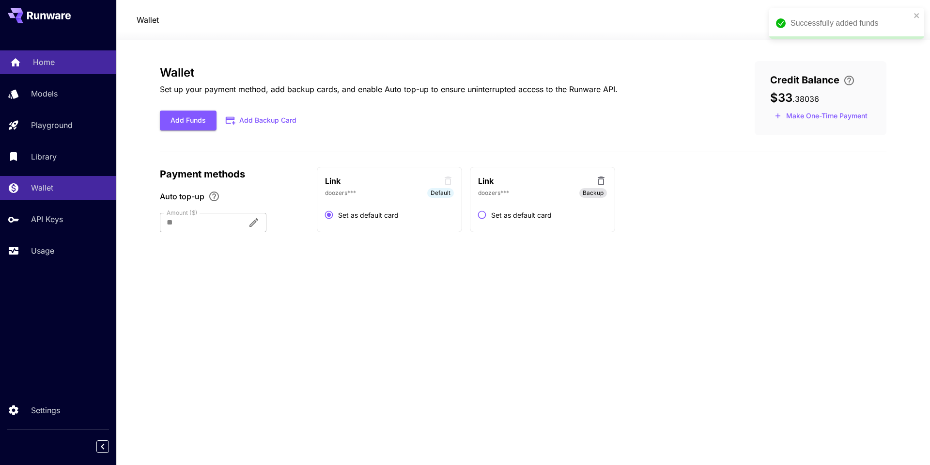  I want to click on span: Default, so click(440, 193).